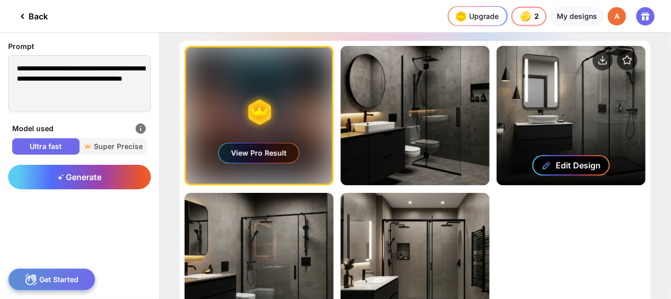 The width and height of the screenshot is (671, 299). Describe the element at coordinates (113, 146) in the screenshot. I see `span: Super Precise` at that location.